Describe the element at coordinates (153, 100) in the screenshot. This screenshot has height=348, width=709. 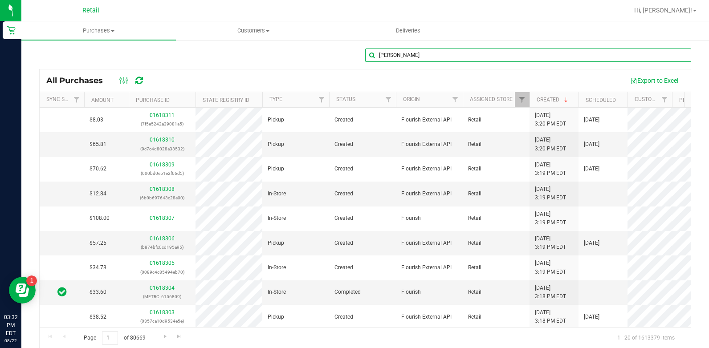
I see `a: Purchase ID` at that location.